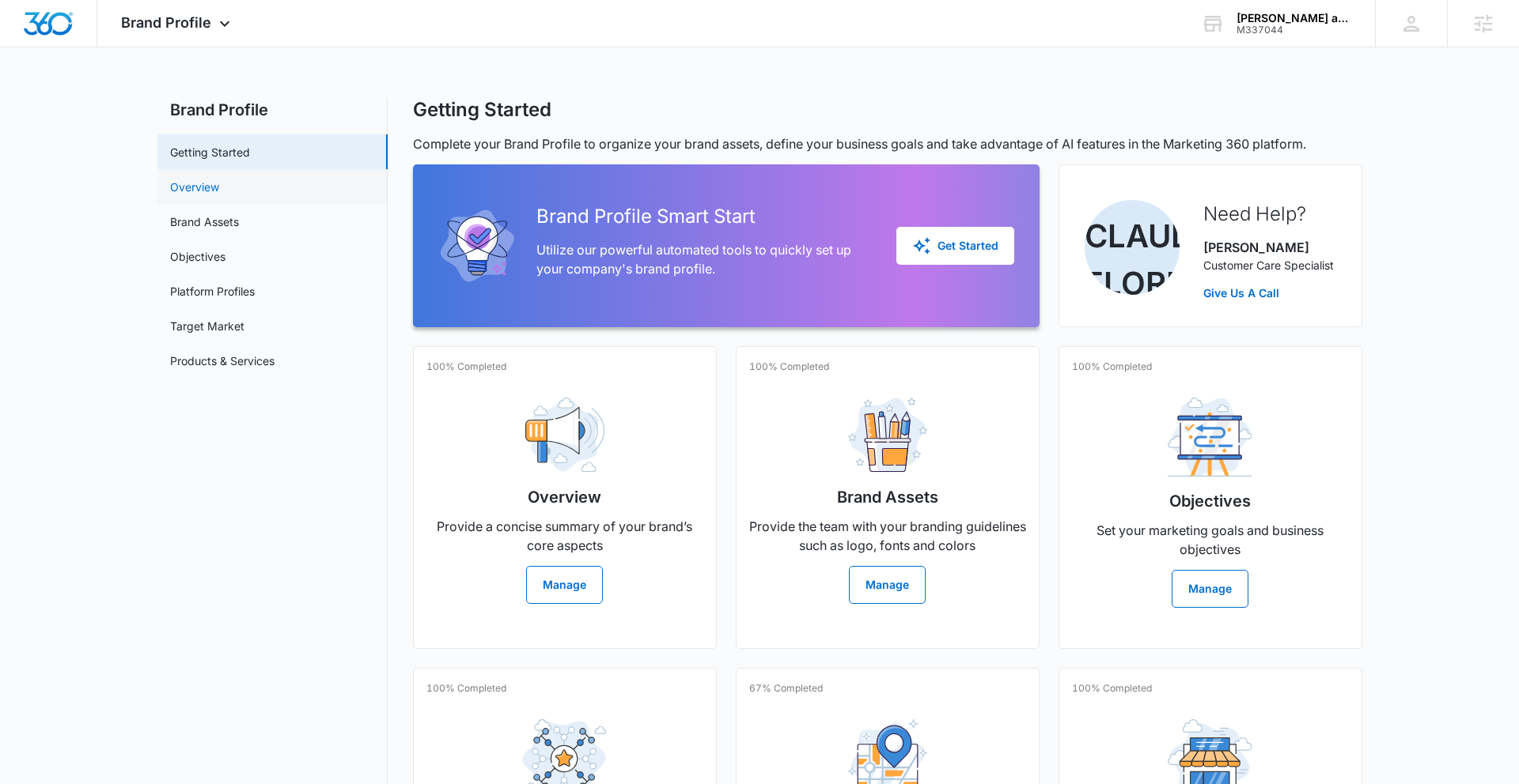  What do you see at coordinates (1268, 293) in the screenshot?
I see `a: Give Us A Call` at bounding box center [1268, 293].